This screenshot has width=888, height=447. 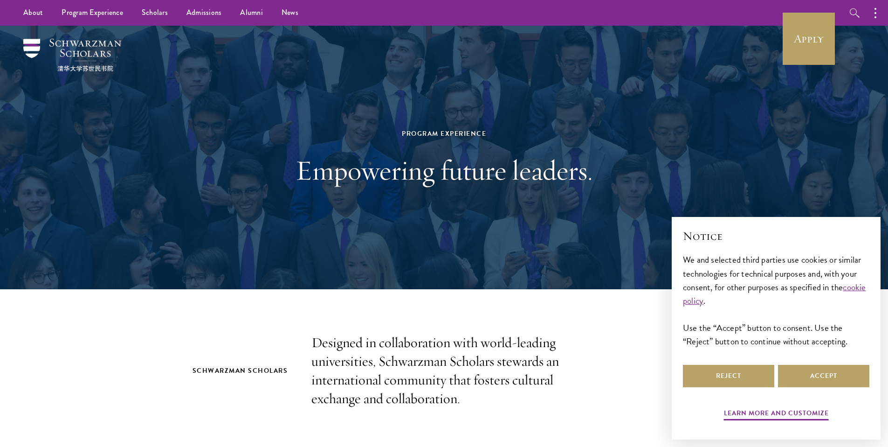 What do you see at coordinates (809, 39) in the screenshot?
I see `a: Apply` at bounding box center [809, 39].